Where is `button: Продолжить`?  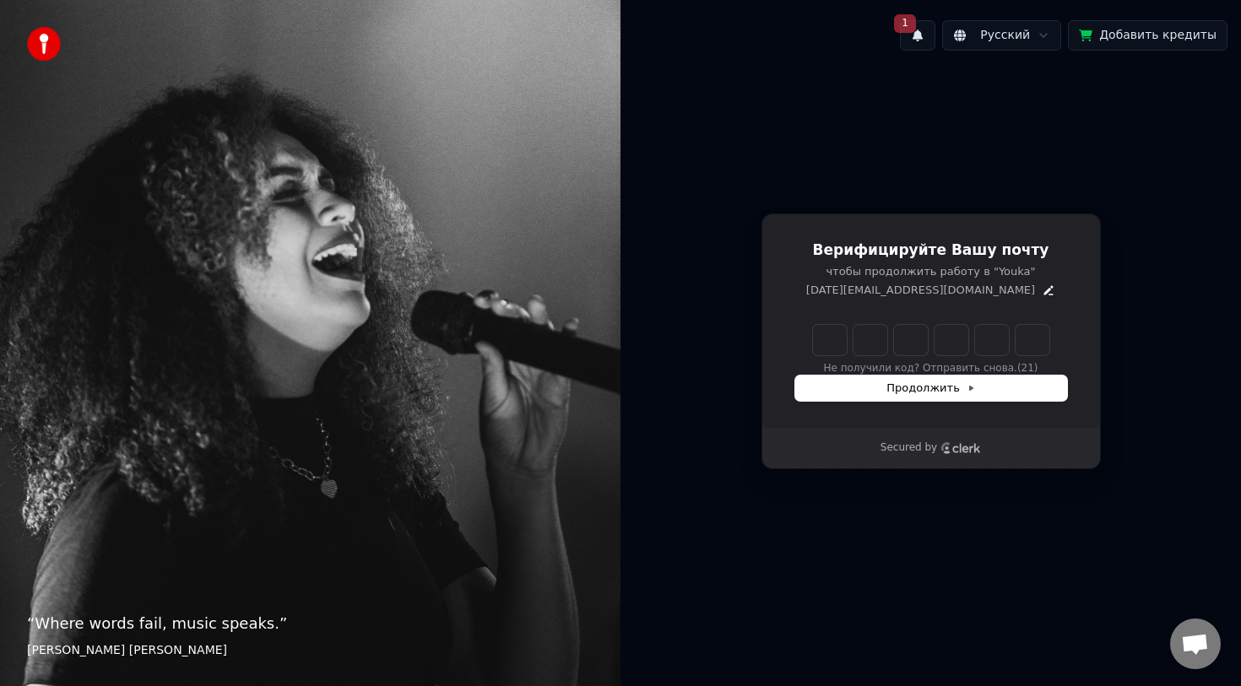
button: Продолжить is located at coordinates (931, 388).